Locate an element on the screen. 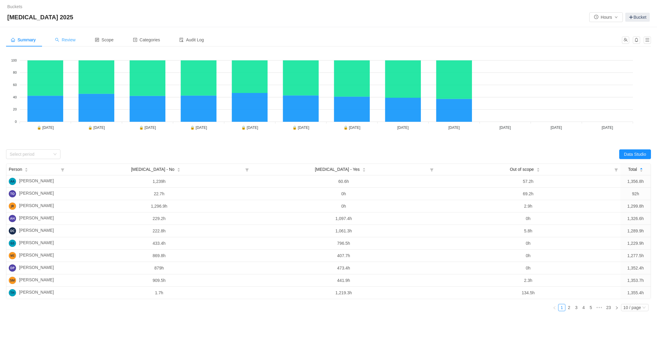  button: icon: menu is located at coordinates (647, 40).